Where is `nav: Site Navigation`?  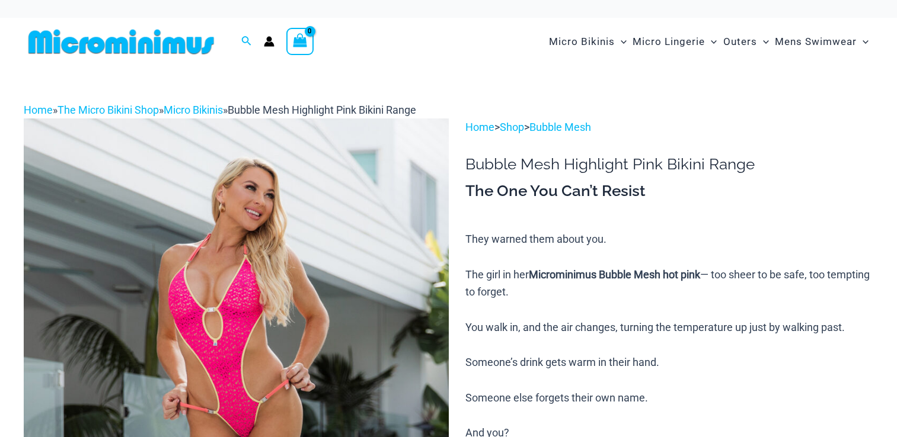 nav: Site Navigation is located at coordinates (708, 41).